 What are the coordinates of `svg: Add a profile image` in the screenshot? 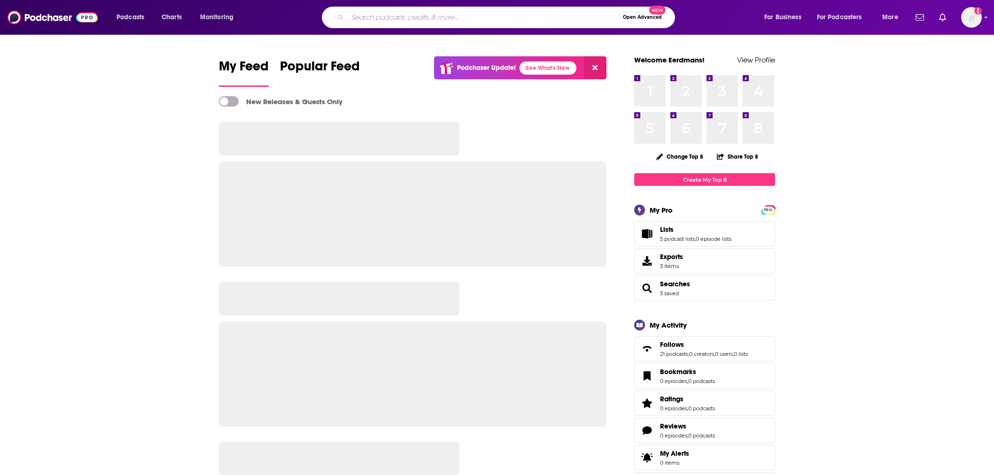 It's located at (978, 11).